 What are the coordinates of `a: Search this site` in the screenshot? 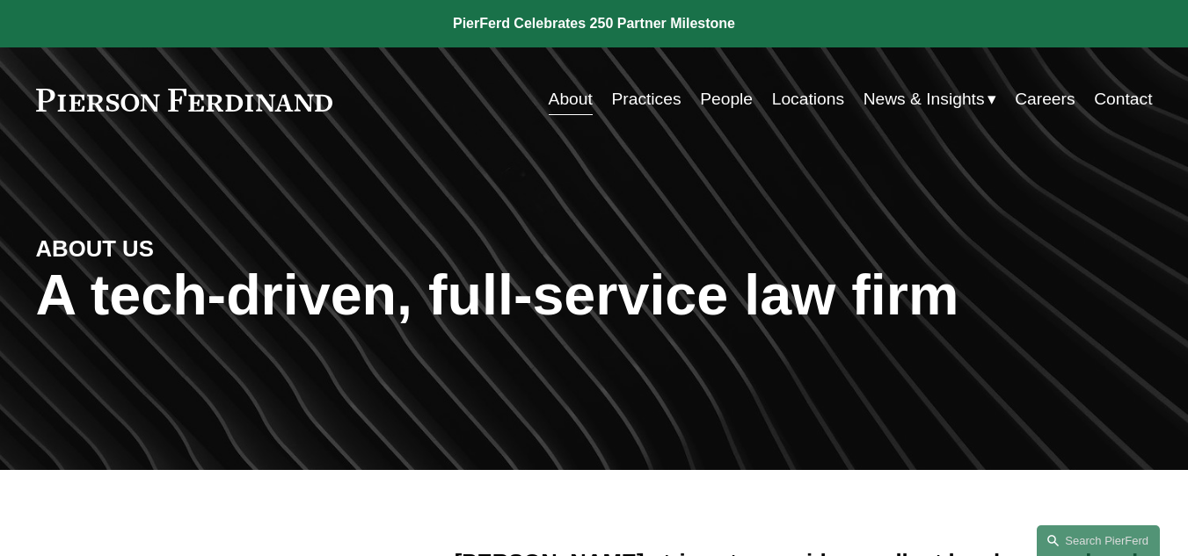 It's located at (1098, 541).